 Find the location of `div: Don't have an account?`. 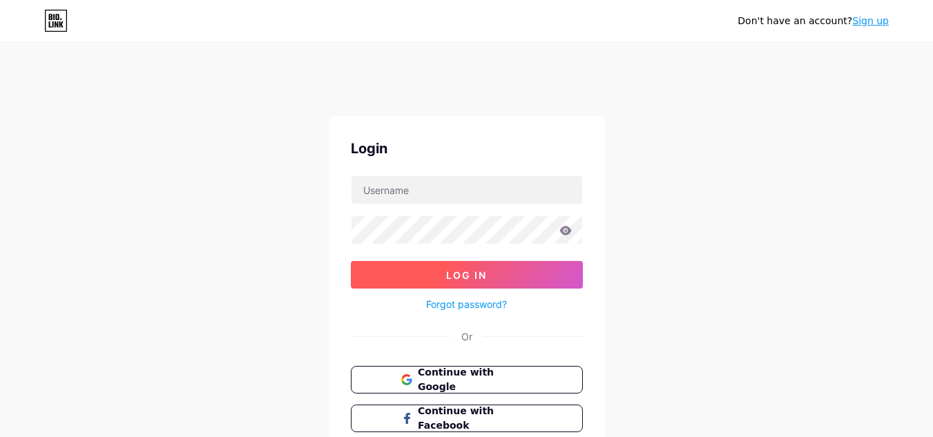

div: Don't have an account? is located at coordinates (813, 21).